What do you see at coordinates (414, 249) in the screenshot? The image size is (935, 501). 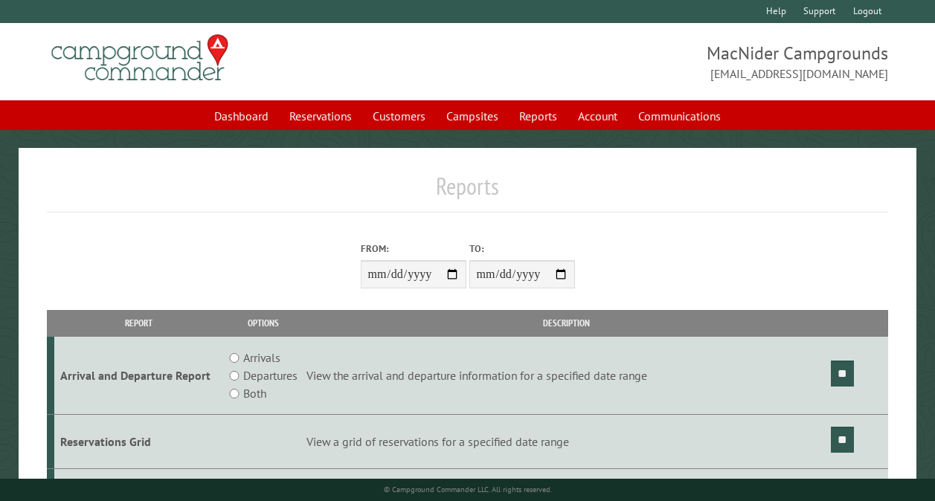 I see `label: From:` at bounding box center [414, 249].